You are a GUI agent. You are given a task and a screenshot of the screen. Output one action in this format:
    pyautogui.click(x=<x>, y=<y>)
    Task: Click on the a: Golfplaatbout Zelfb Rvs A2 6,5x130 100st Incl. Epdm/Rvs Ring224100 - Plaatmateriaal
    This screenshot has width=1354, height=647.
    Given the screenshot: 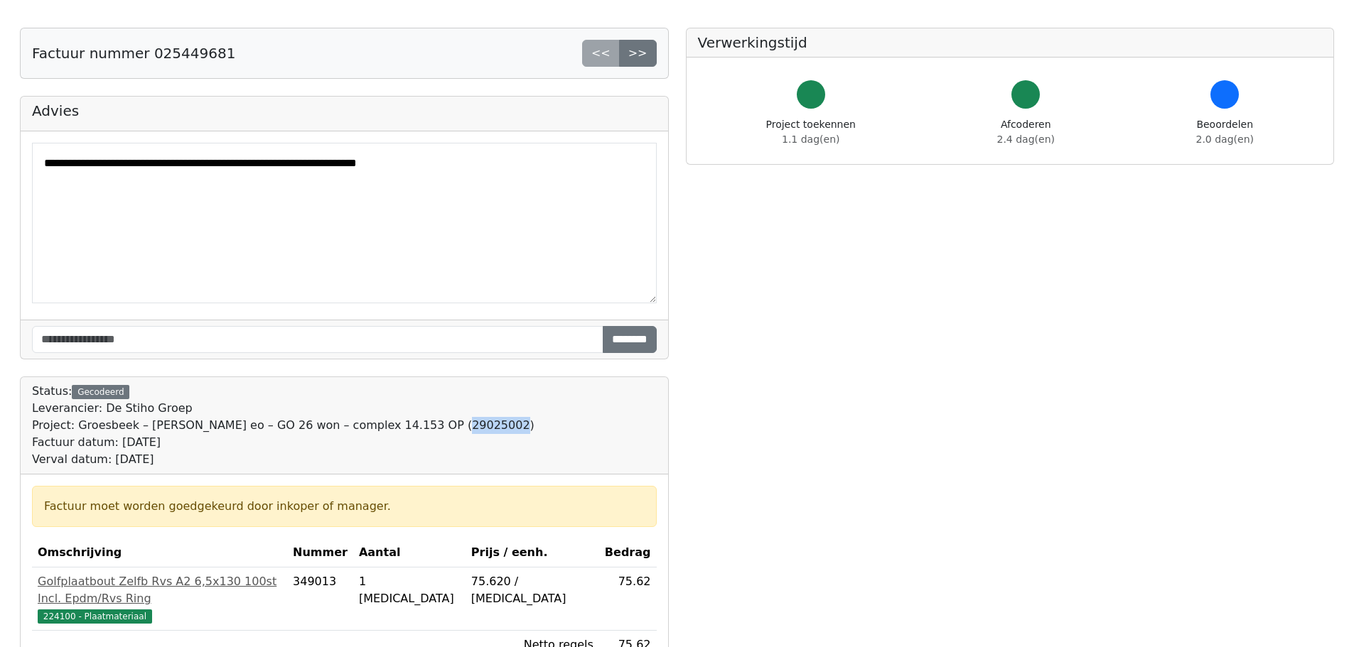 What is the action you would take?
    pyautogui.click(x=159, y=599)
    